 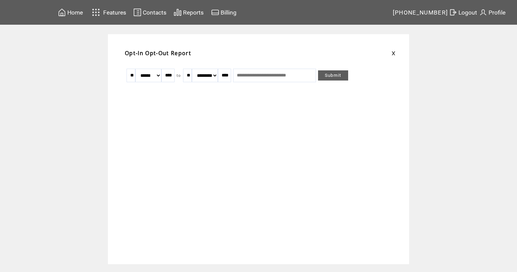 What do you see at coordinates (179, 75) in the screenshot?
I see `span: to` at bounding box center [179, 75].